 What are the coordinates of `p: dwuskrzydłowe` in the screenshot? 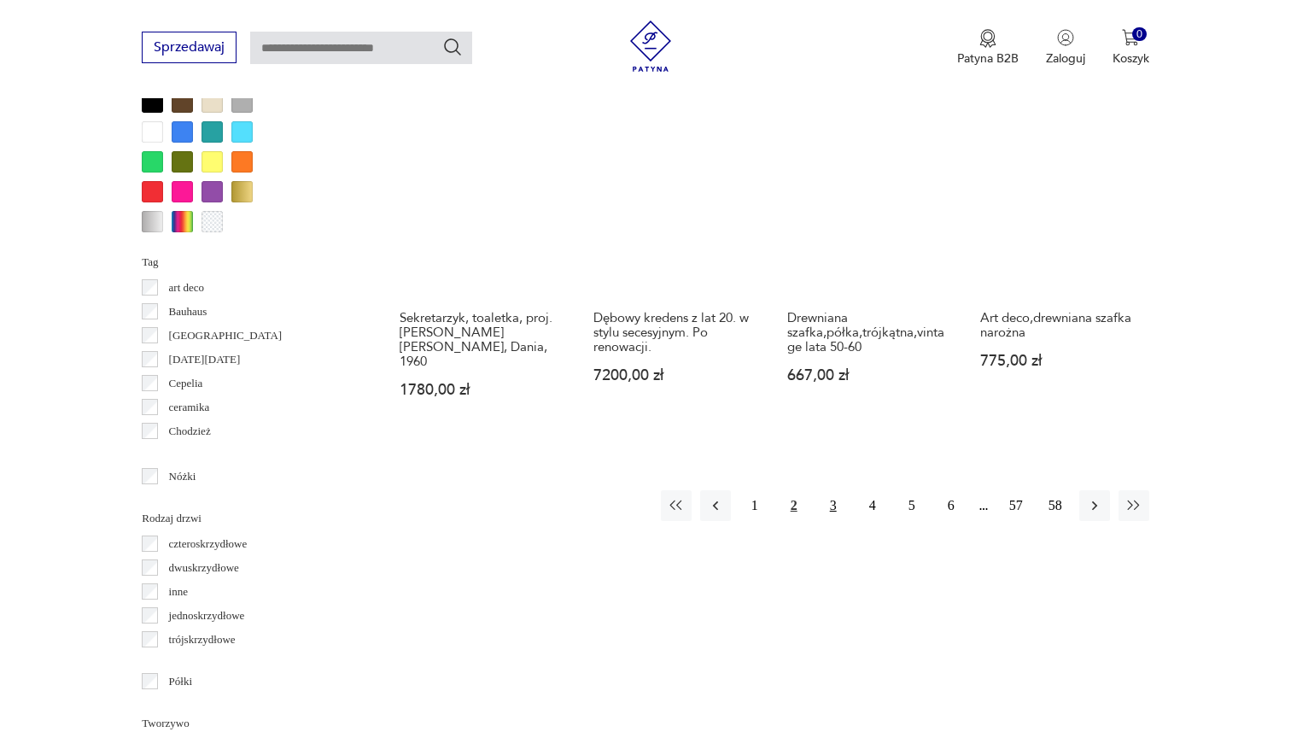 It's located at (204, 568).